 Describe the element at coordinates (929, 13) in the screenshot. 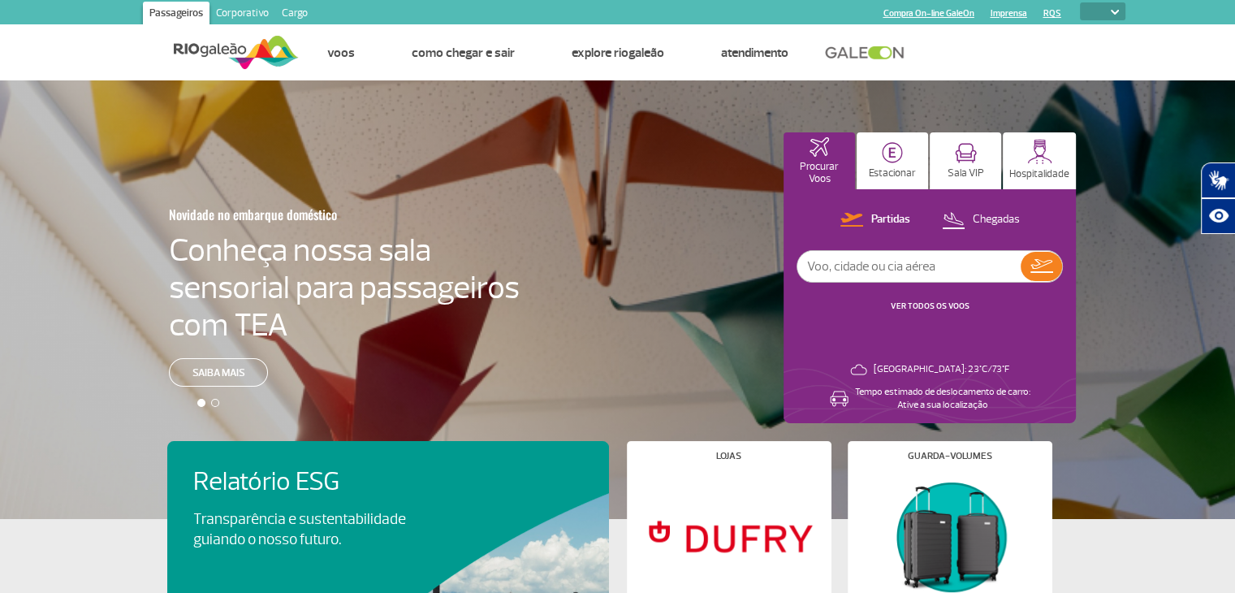

I see `a: Compra On-line GaleOn` at that location.